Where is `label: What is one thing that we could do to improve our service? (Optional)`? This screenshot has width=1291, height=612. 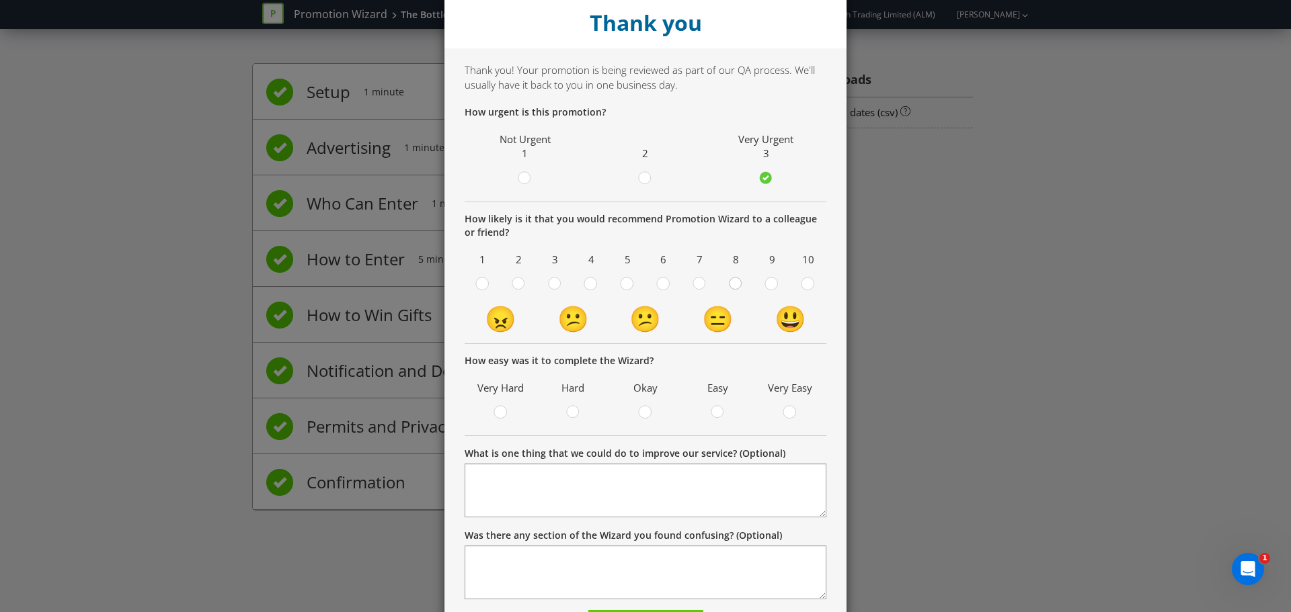
label: What is one thing that we could do to improve our service? (Optional) is located at coordinates (625, 454).